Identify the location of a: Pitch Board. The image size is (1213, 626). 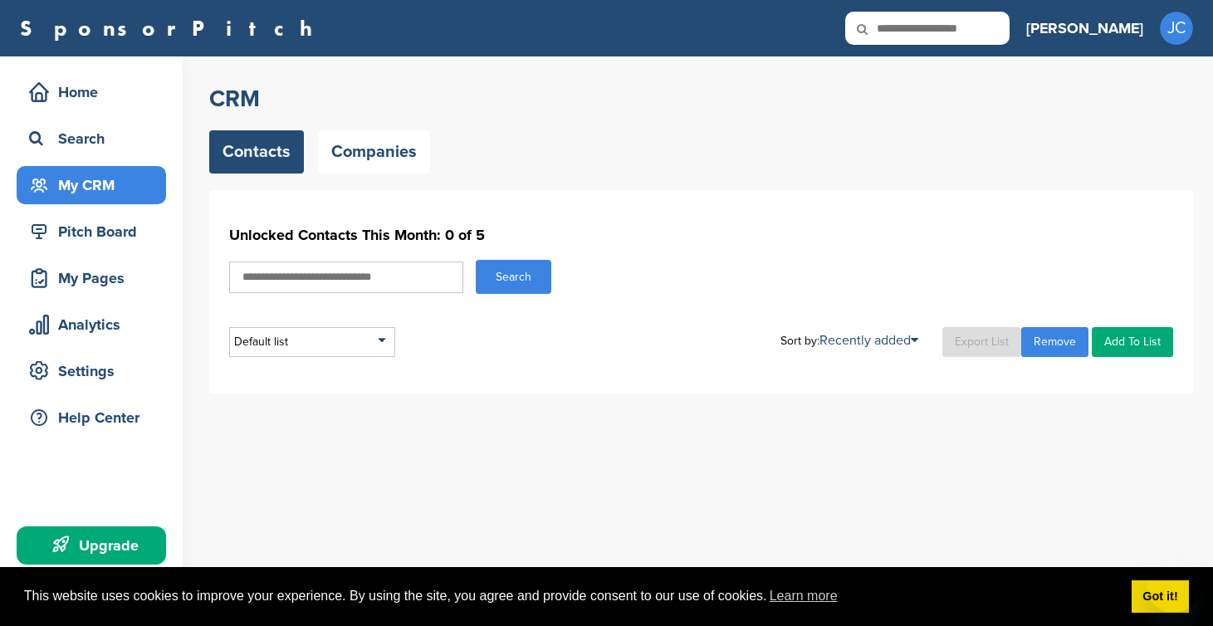
(91, 232).